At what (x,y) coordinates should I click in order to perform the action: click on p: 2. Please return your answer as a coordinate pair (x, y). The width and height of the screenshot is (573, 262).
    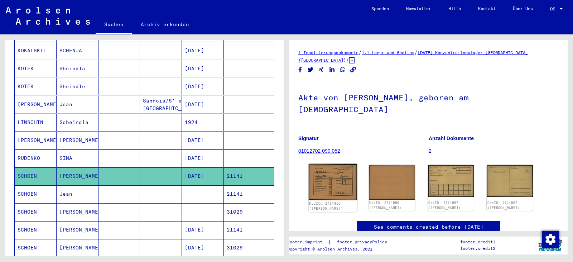
    Looking at the image, I should click on (493, 151).